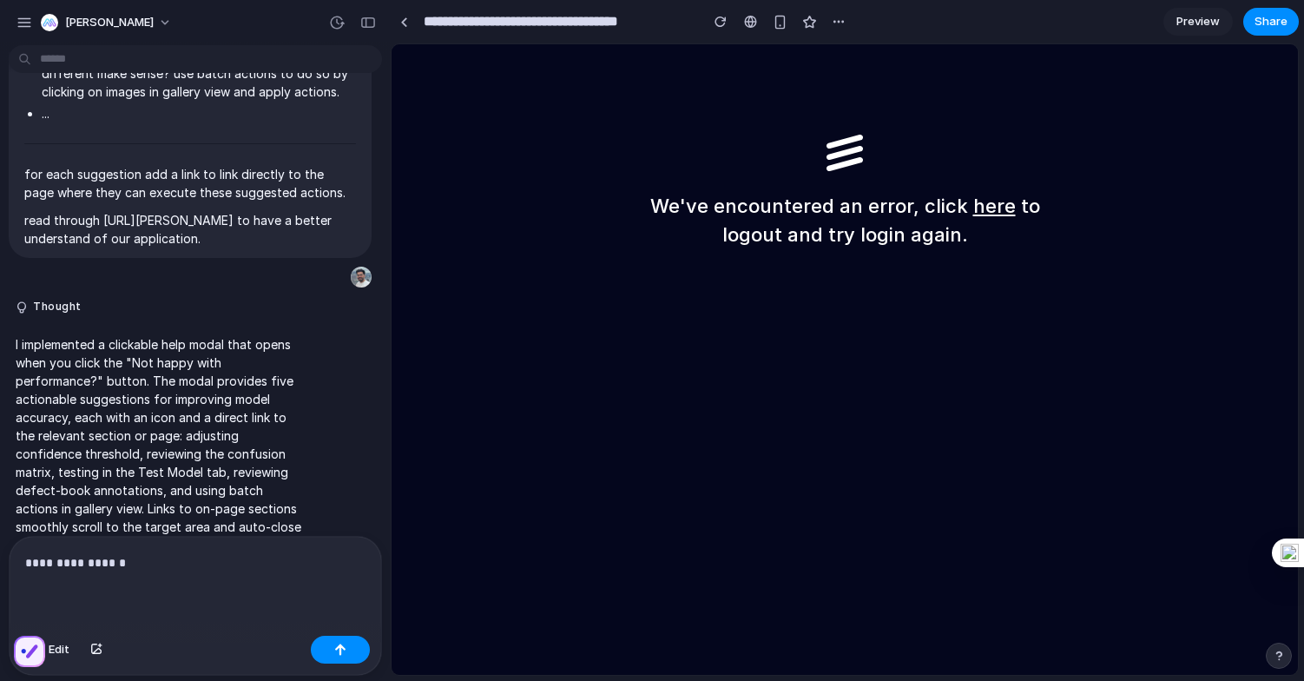 This screenshot has height=681, width=1304. Describe the element at coordinates (161, 445) in the screenshot. I see `p: I implemented a clickable help modal that opens when you click the "Not happy with performance?" ...` at that location.